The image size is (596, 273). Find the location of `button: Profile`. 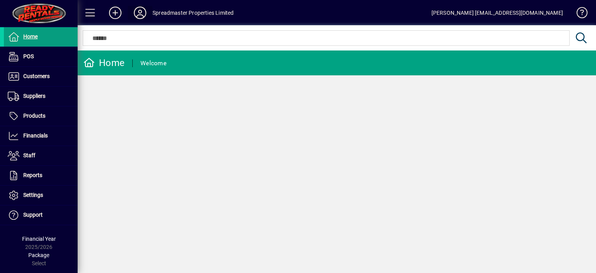

button: Profile is located at coordinates (140, 13).